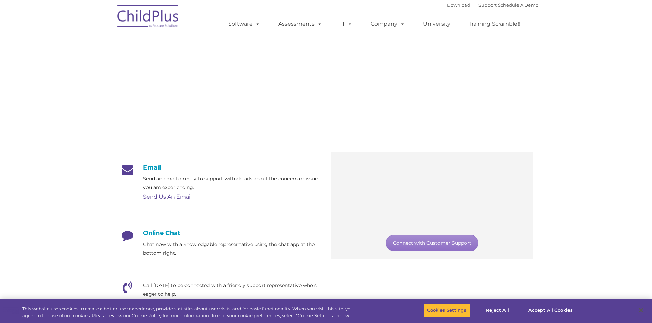 This screenshot has width=652, height=323. What do you see at coordinates (167, 197) in the screenshot?
I see `a: Send Us An Email` at bounding box center [167, 197].